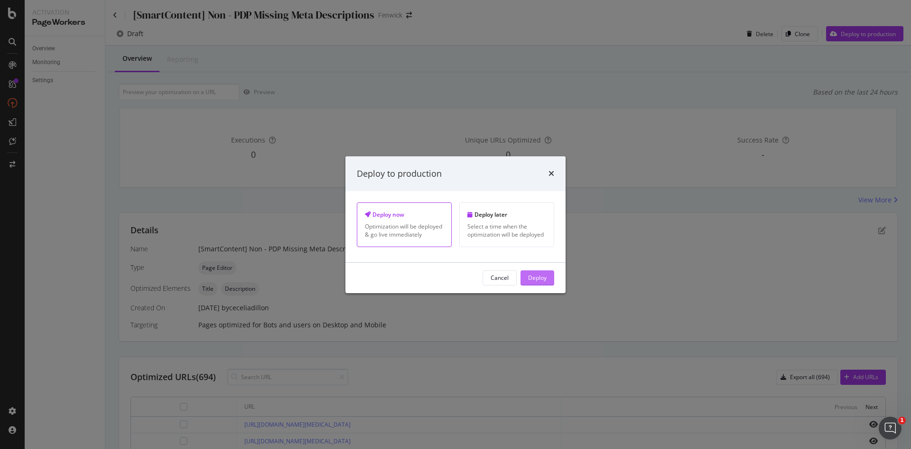  I want to click on div: Deploy, so click(537, 277).